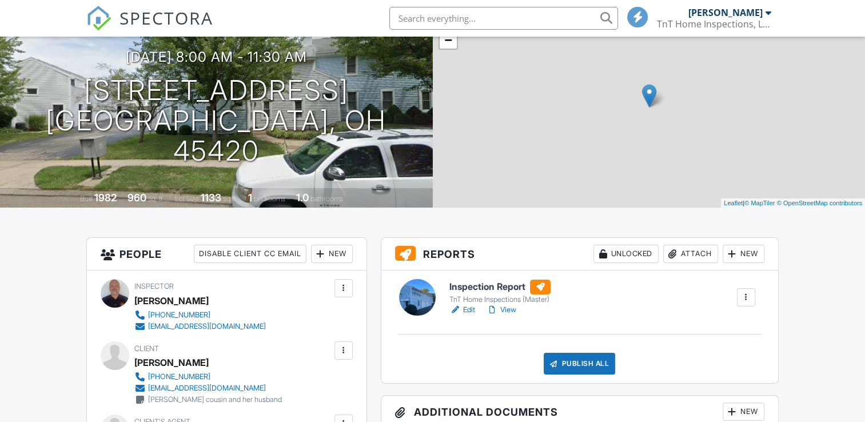  What do you see at coordinates (580, 254) in the screenshot?
I see `h3: Reports` at bounding box center [580, 254].